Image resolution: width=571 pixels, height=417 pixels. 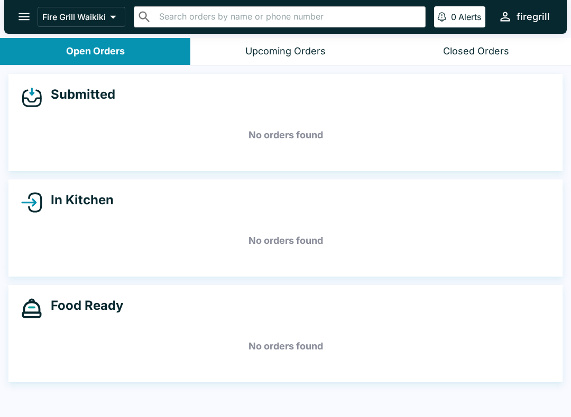 I want to click on h4: Submitted, so click(x=79, y=95).